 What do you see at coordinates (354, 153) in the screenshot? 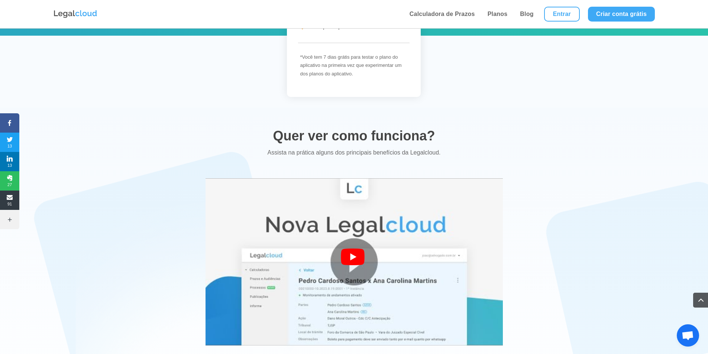
I see `p: Assista na prática alguns dos principais benefícios da Legalcloud.` at bounding box center [354, 153].